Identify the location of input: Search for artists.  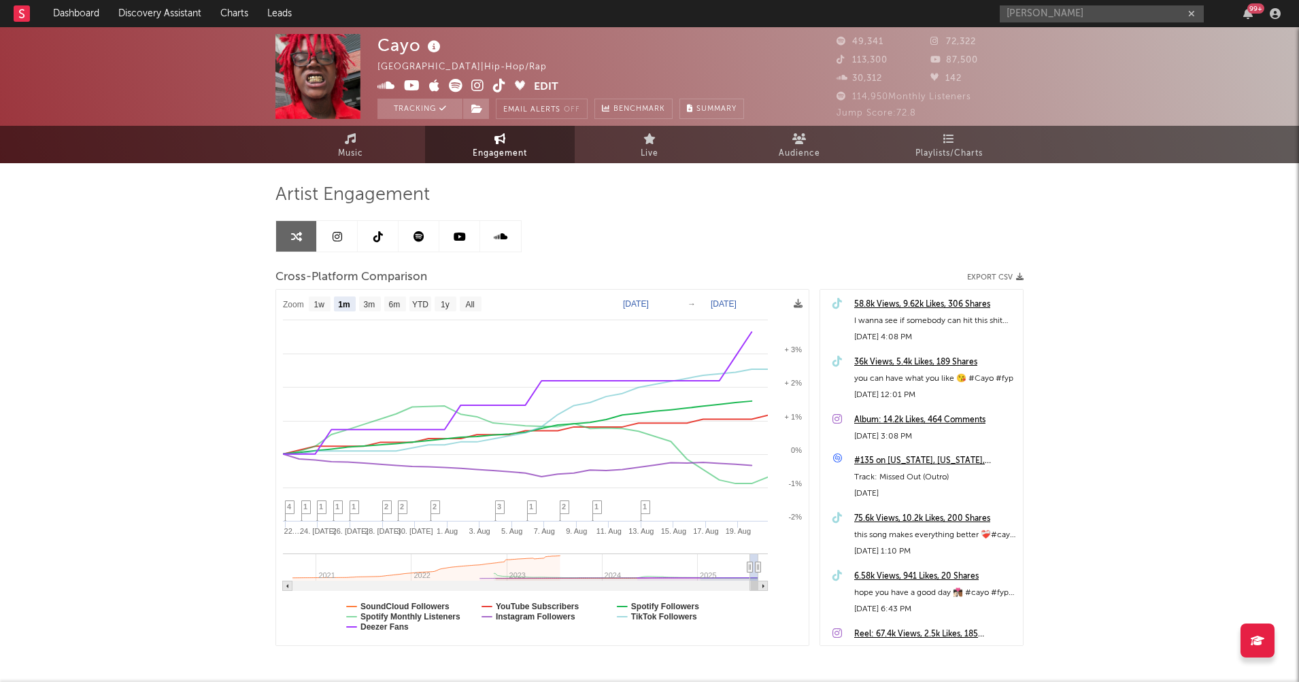
(1102, 14).